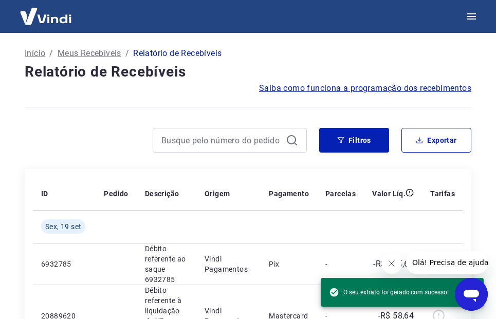 The image size is (496, 319). I want to click on p: Descrição, so click(162, 194).